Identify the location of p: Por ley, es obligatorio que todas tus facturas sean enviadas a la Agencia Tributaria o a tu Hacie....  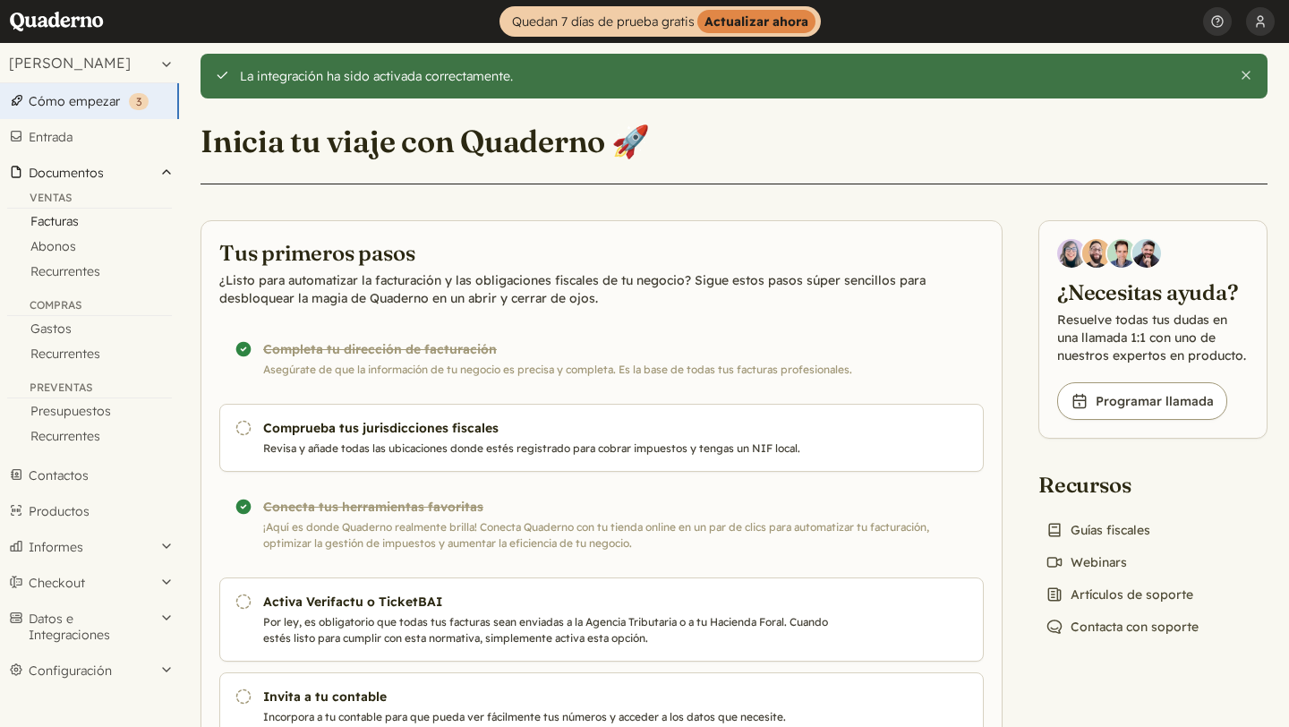
(556, 630).